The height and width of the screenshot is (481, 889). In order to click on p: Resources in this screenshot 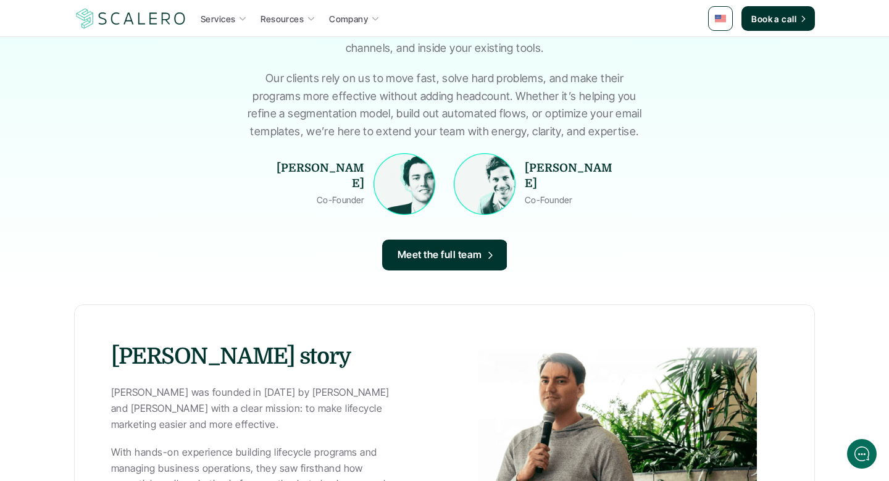, I will do `click(282, 19)`.